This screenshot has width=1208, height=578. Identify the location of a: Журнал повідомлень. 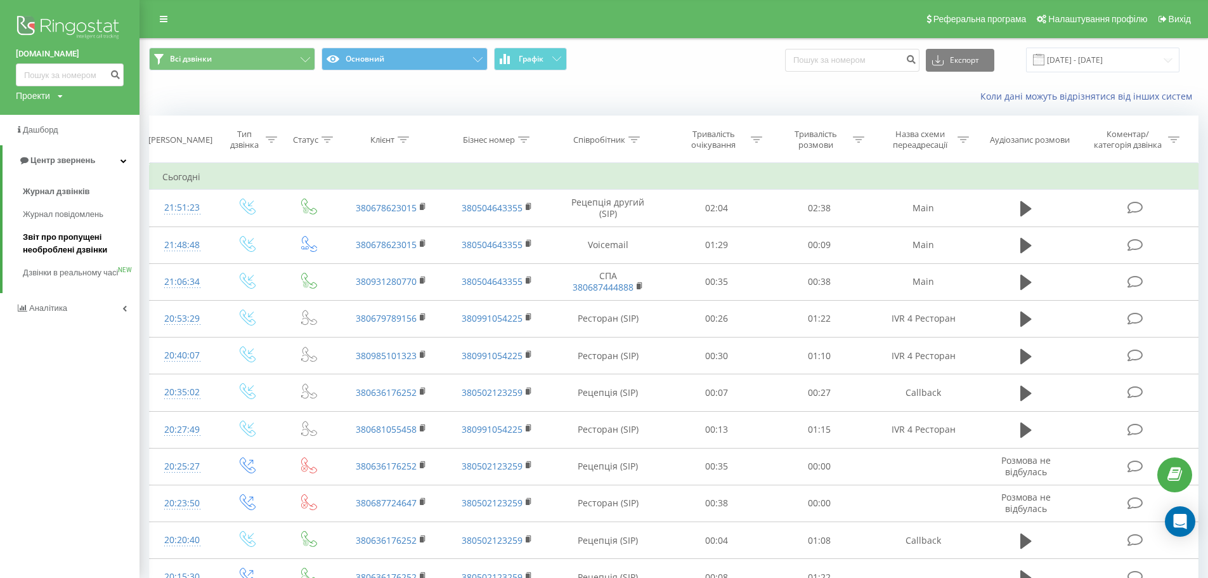
(81, 214).